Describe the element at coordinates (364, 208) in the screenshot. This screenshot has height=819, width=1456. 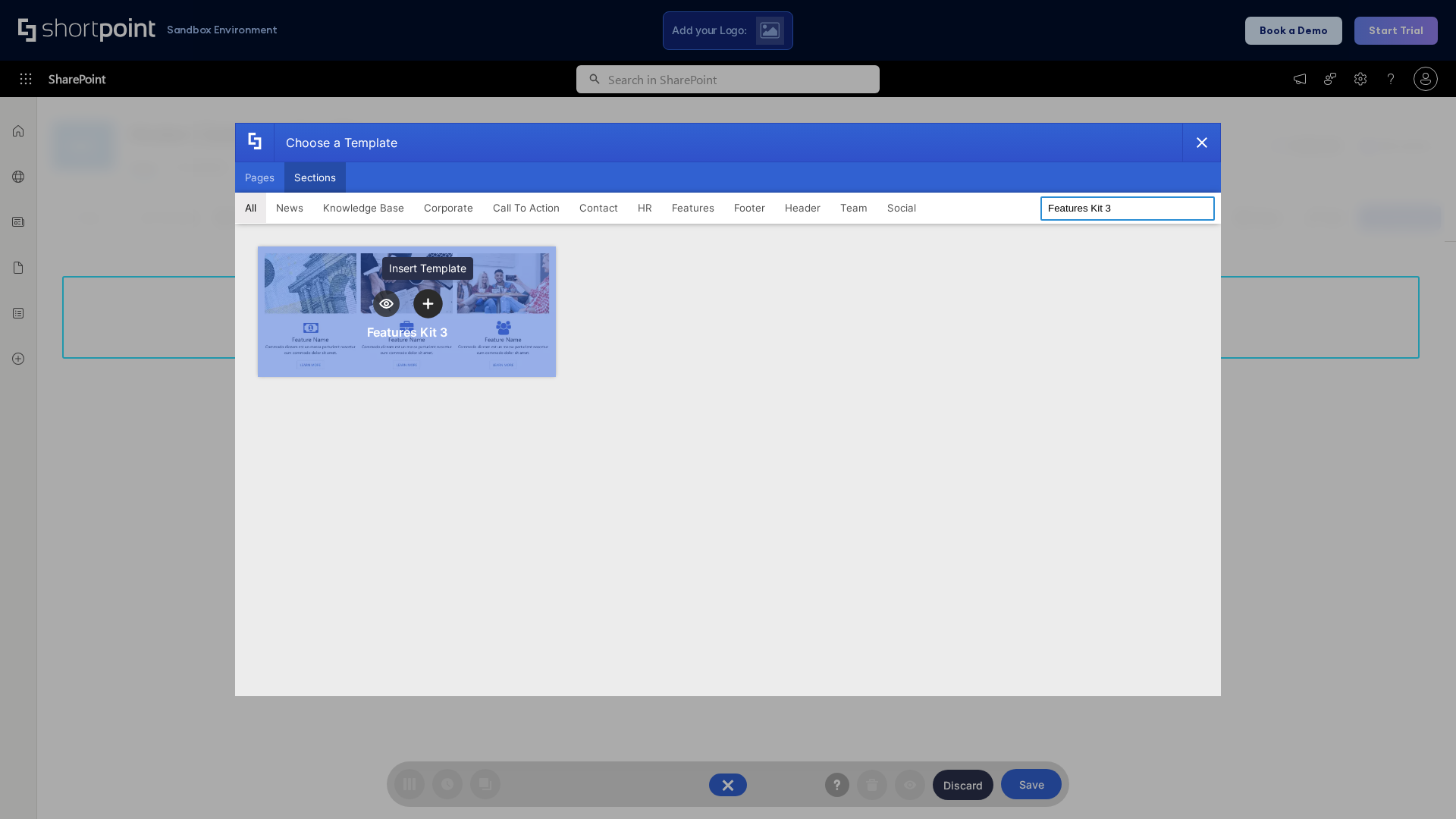
I see `button: Knowledge Base` at that location.